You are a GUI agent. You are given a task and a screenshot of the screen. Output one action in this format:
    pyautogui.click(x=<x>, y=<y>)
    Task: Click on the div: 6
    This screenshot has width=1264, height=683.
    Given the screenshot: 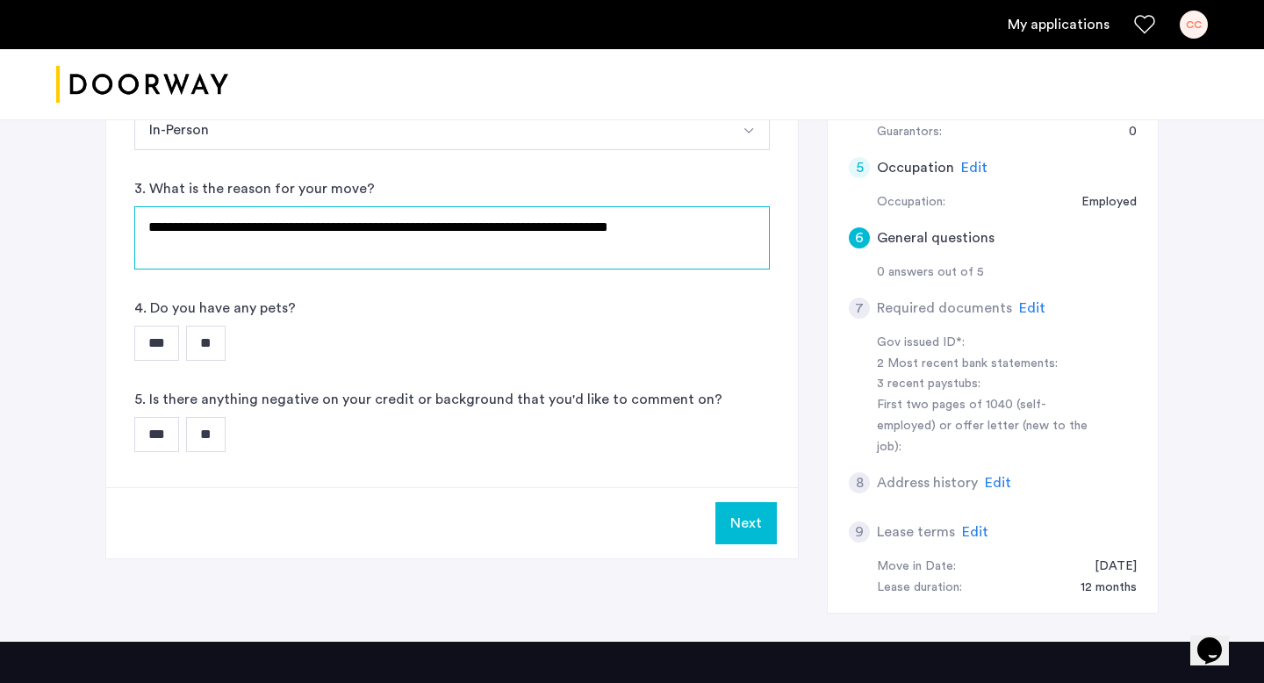 What is the action you would take?
    pyautogui.click(x=859, y=238)
    